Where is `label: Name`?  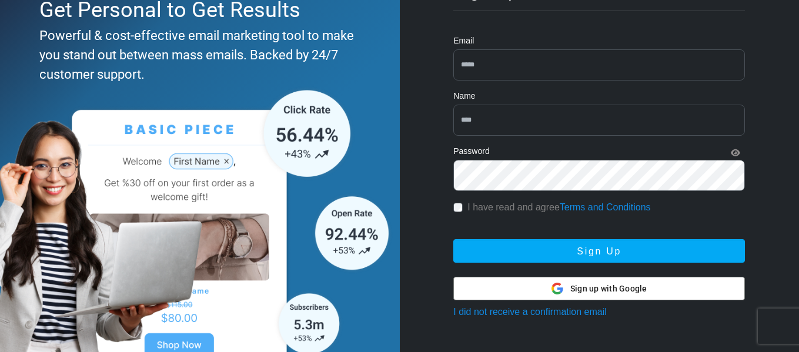 label: Name is located at coordinates (464, 96).